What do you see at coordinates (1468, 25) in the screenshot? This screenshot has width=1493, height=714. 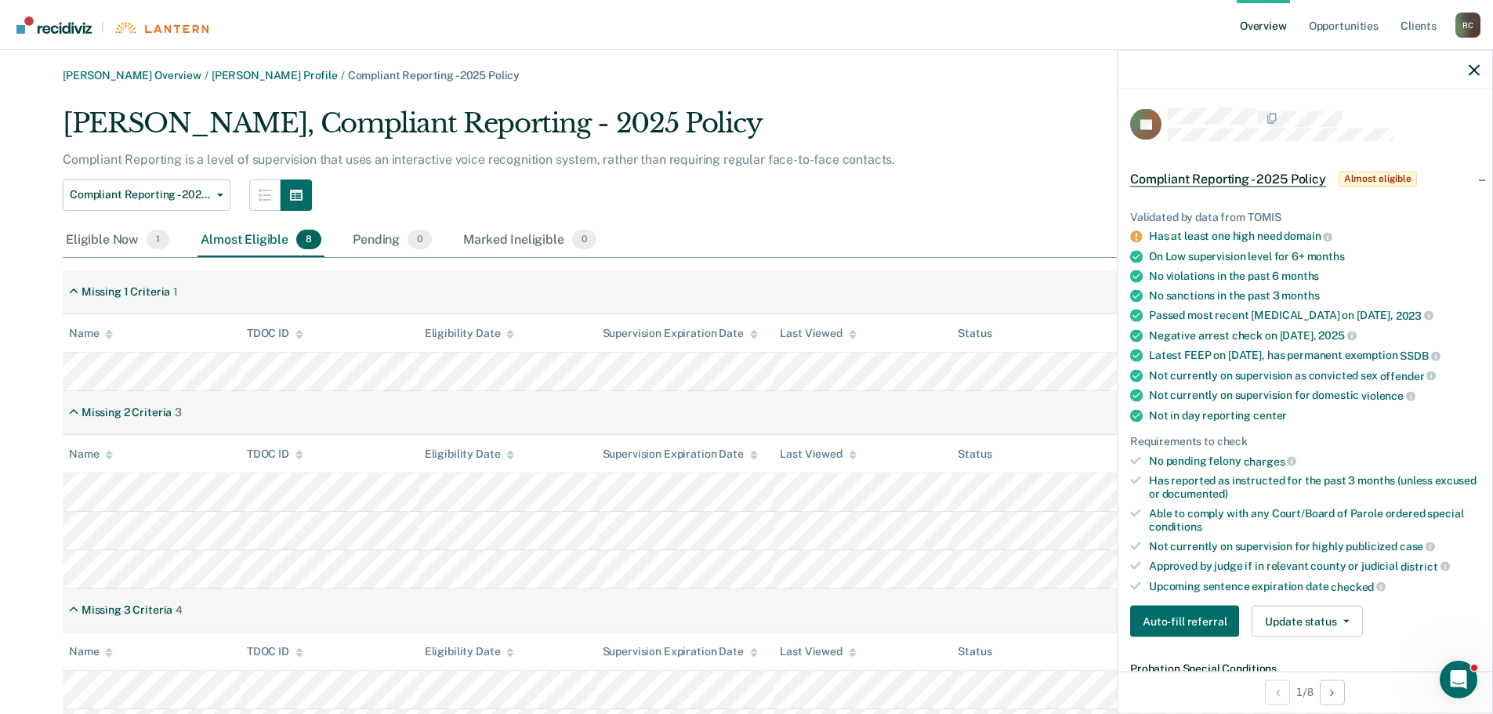 I see `button: Profile dropdown button` at bounding box center [1468, 25].